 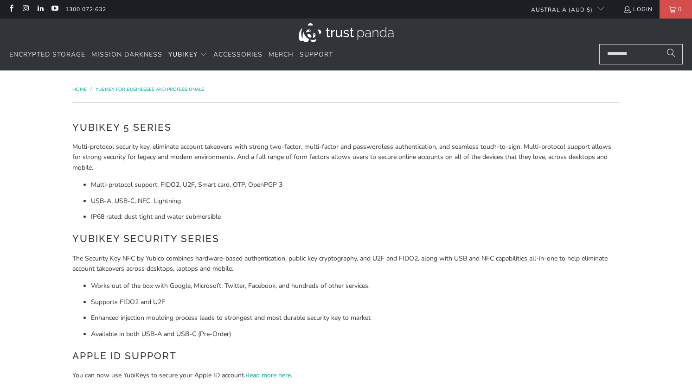 What do you see at coordinates (171, 55) in the screenshot?
I see `nav: Translation missing: en.navigation.header.main_nav` at bounding box center [171, 55].